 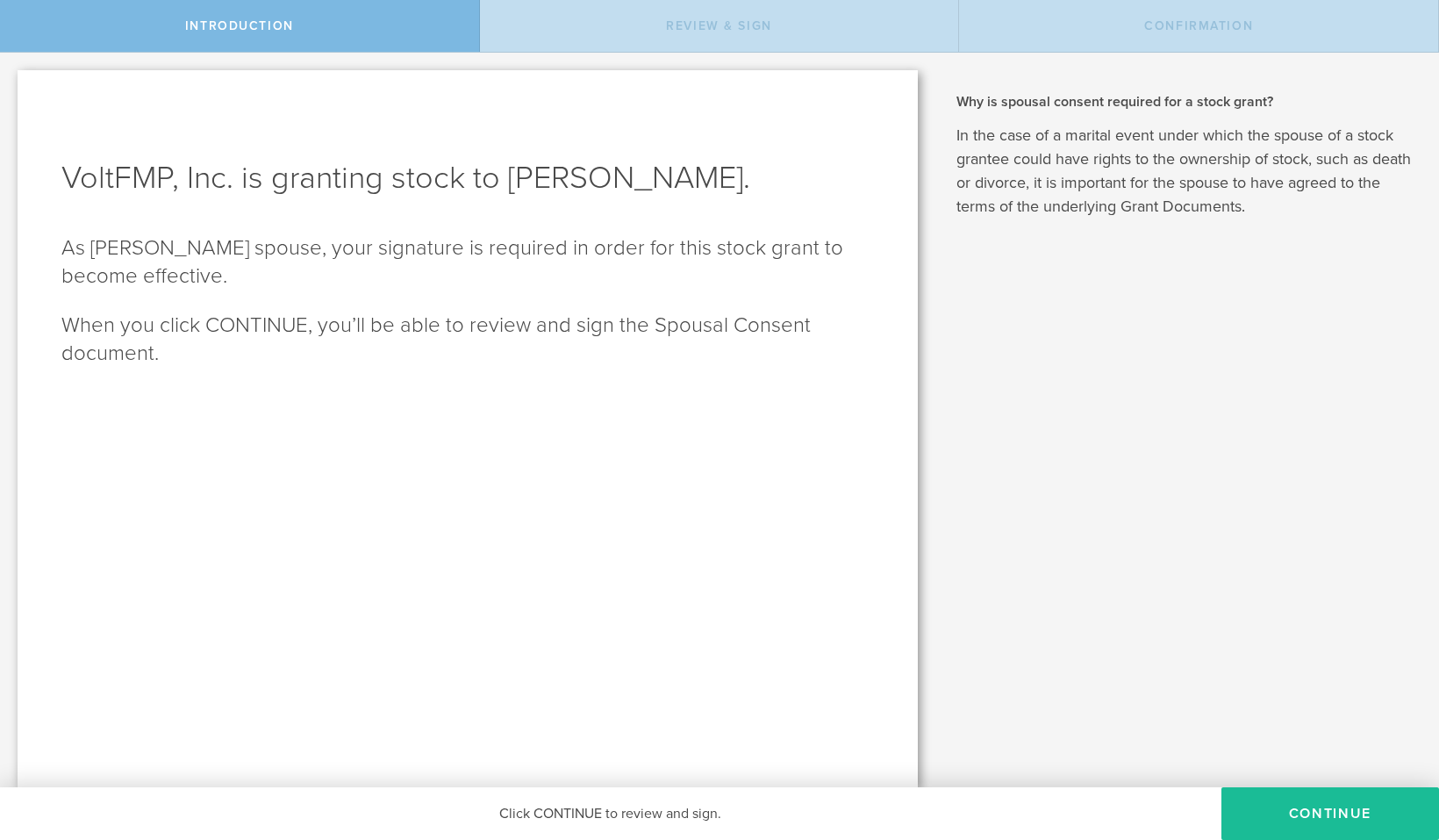 What do you see at coordinates (719, 25) in the screenshot?
I see `span: Review & Sign` at bounding box center [719, 25].